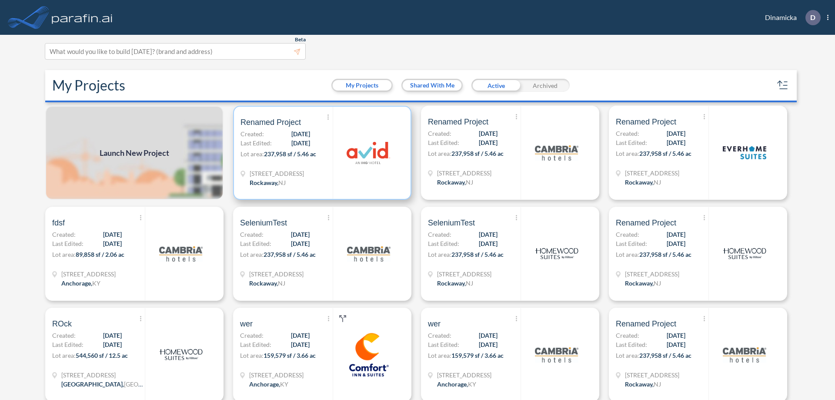  What do you see at coordinates (791, 17) in the screenshot?
I see `div: Dinamicka` at bounding box center [791, 17].